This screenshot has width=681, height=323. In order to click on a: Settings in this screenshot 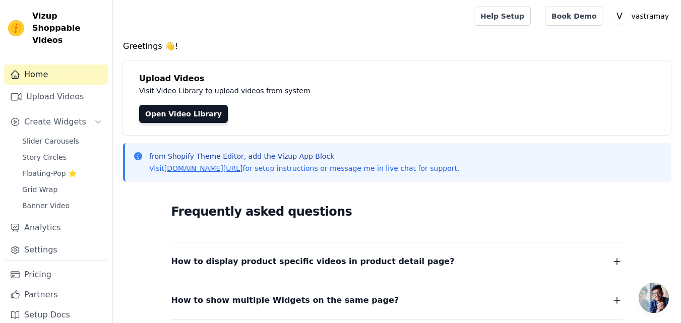, I will do `click(56, 250)`.